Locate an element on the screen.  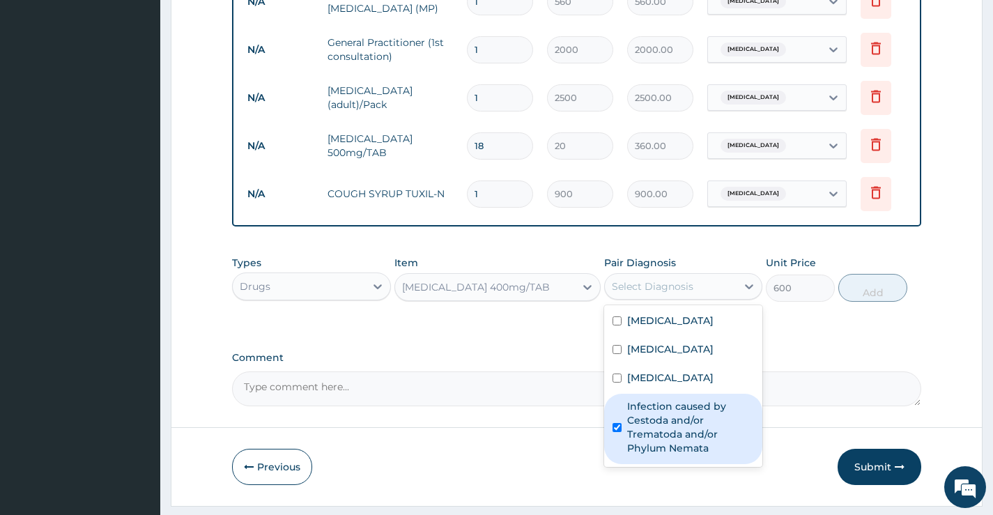
td: General Practitioner (1st consultation) is located at coordinates (390, 49).